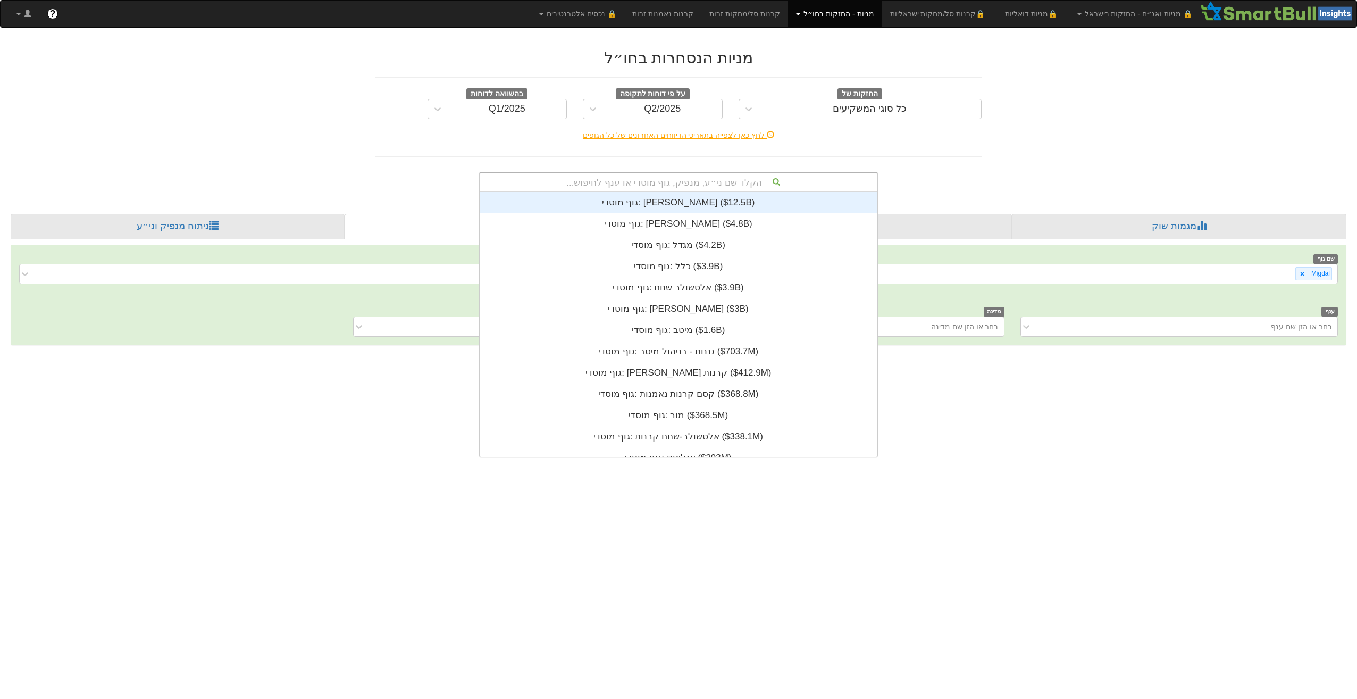 The image size is (1357, 699). Describe the element at coordinates (678, 330) in the screenshot. I see `div: גוף מוסדי: ‎מיטב ‎($1.6B)‏` at that location.